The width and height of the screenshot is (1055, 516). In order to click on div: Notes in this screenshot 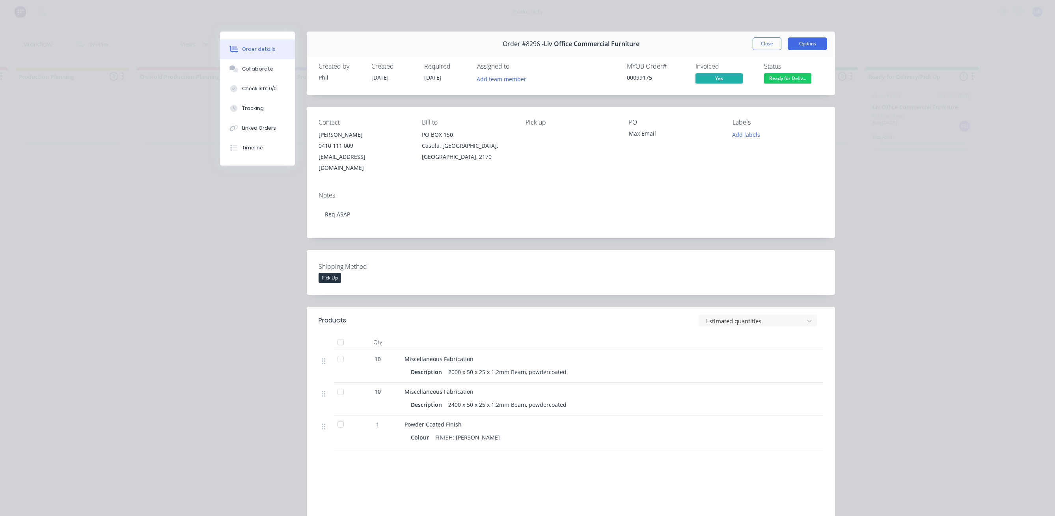, I will do `click(571, 195)`.